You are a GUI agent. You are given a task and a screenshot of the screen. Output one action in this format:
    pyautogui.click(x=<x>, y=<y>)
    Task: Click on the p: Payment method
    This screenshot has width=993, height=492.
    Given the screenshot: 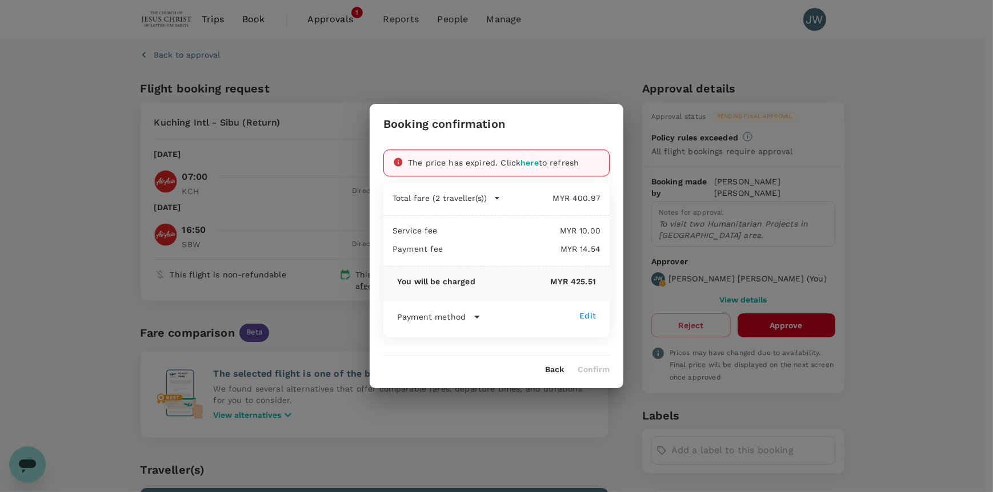 What is the action you would take?
    pyautogui.click(x=431, y=317)
    